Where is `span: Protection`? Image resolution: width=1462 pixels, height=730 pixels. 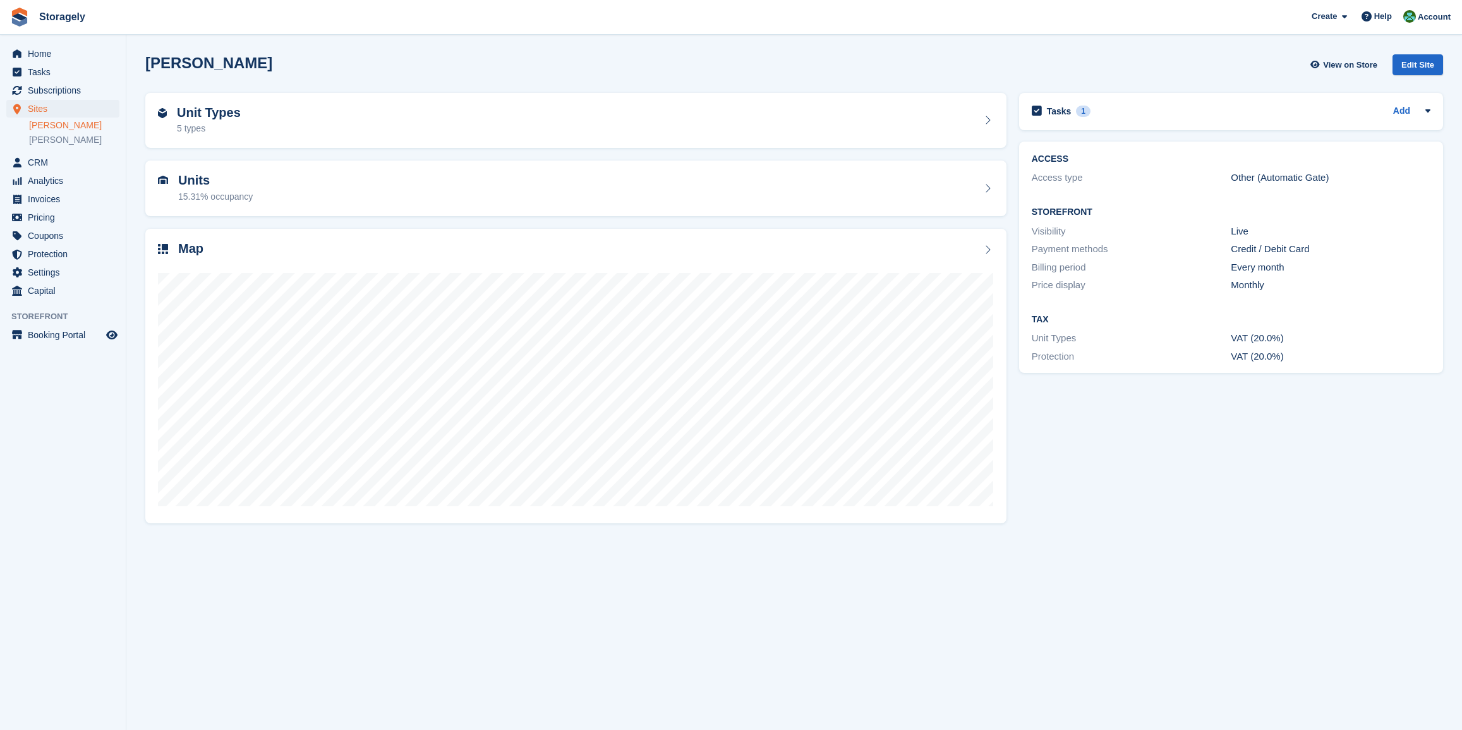 span: Protection is located at coordinates (66, 254).